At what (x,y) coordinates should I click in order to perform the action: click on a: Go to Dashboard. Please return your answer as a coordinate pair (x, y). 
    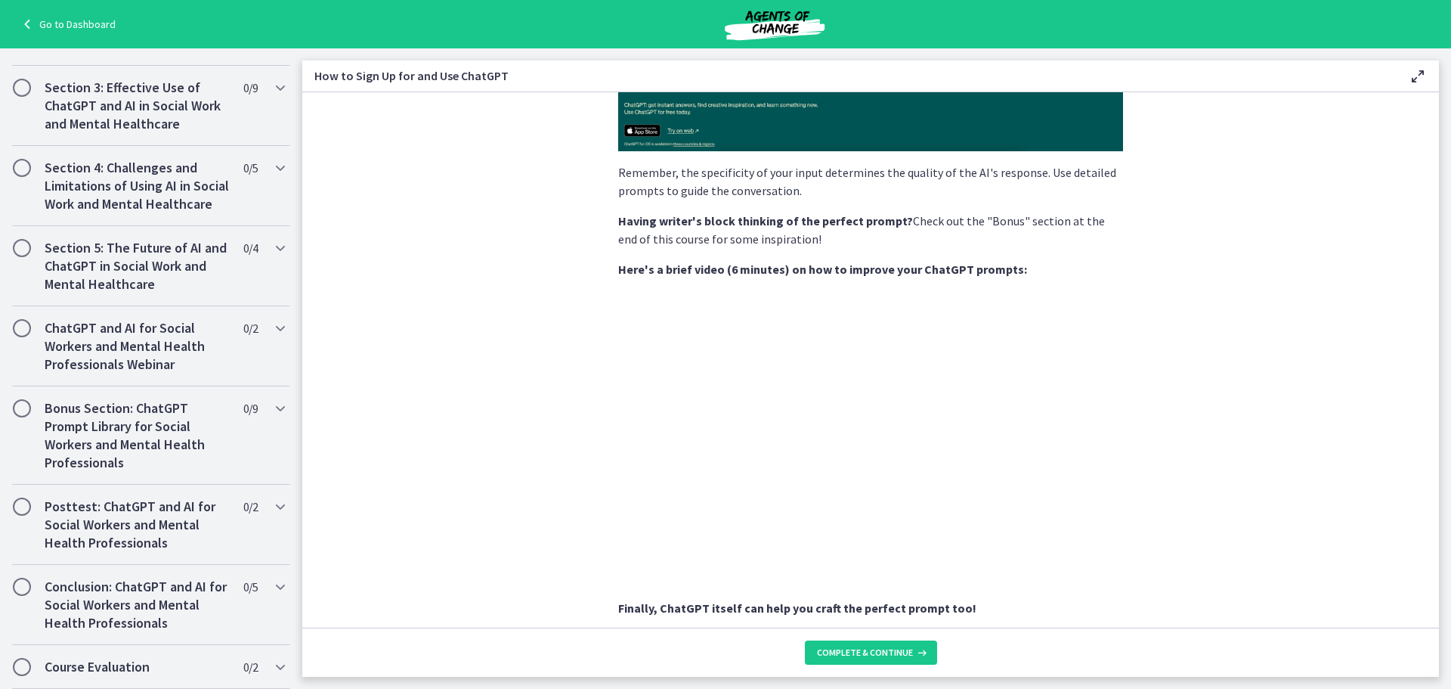
    Looking at the image, I should click on (67, 24).